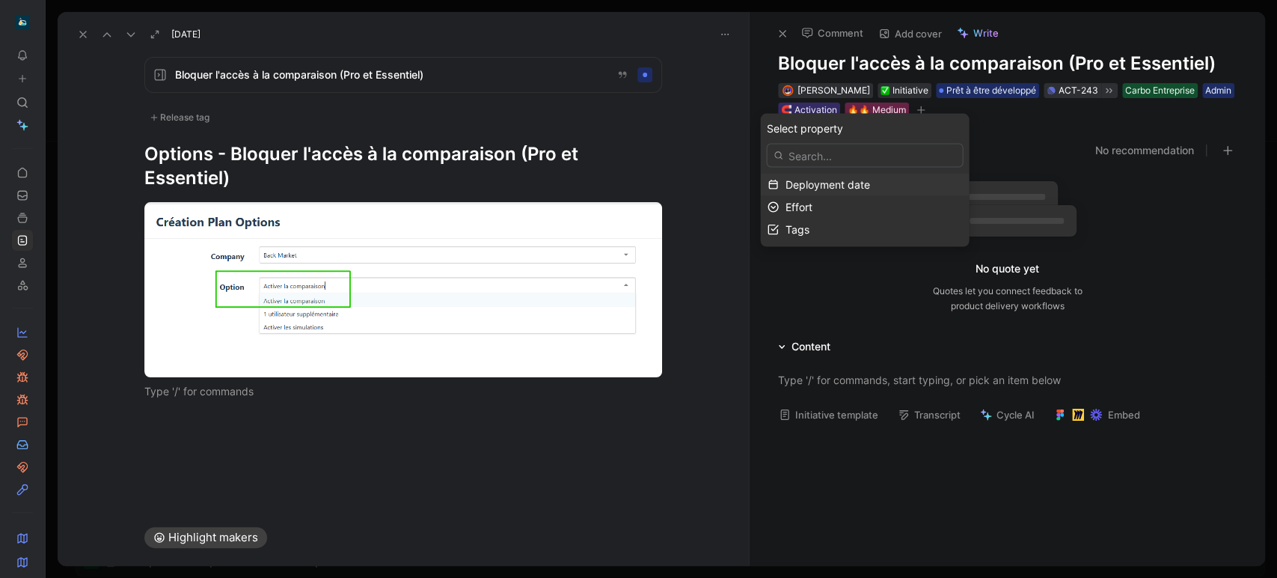  What do you see at coordinates (1218, 91) in the screenshot?
I see `div: Admin` at bounding box center [1218, 91].